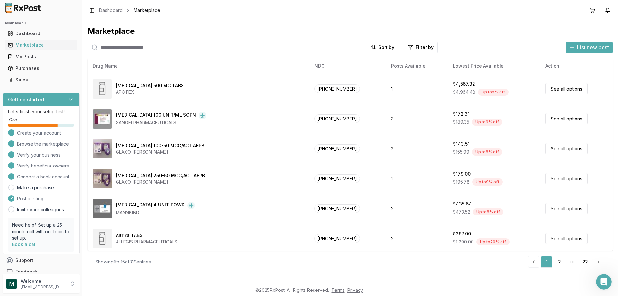 Image resolution: width=618 pixels, height=296 pixels. Describe the element at coordinates (129, 235) in the screenshot. I see `div: Altrixa TABS` at that location.